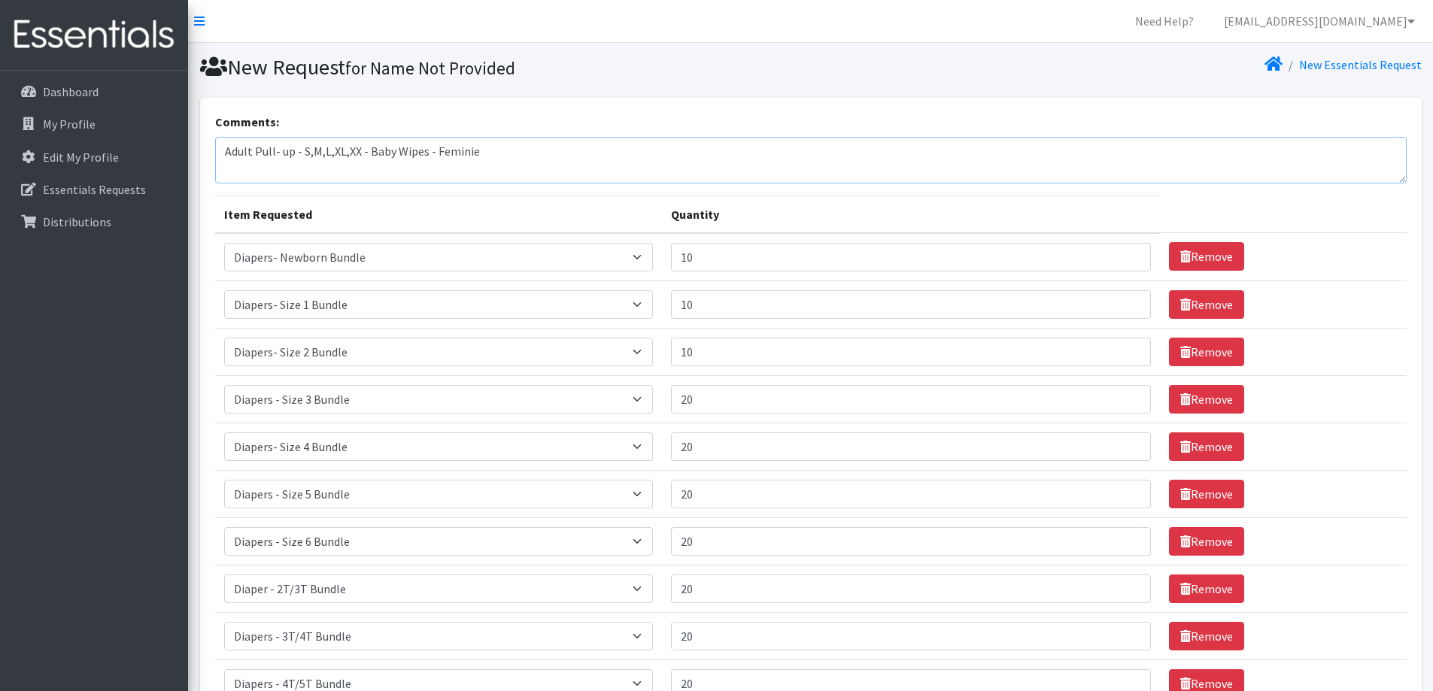 Image resolution: width=1433 pixels, height=691 pixels. What do you see at coordinates (71, 92) in the screenshot?
I see `p: Dashboard` at bounding box center [71, 92].